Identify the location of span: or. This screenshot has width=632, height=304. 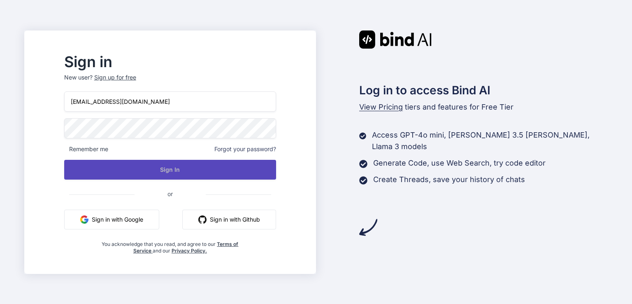
(170, 193).